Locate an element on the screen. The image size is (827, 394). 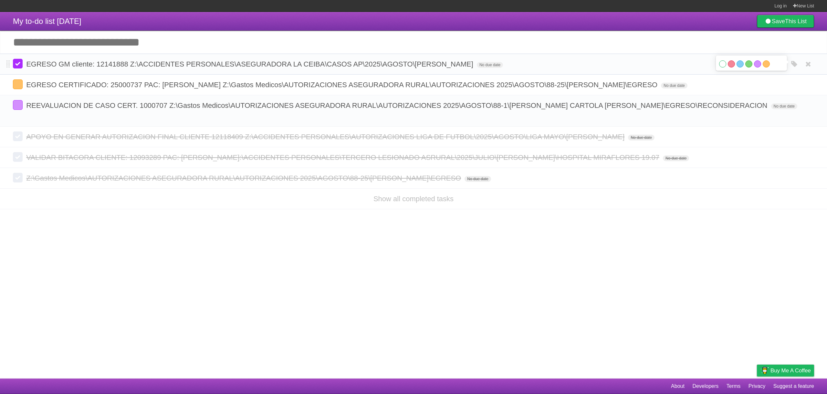
span: REEVALUACION DE CASO CERT. 1000707 Z:\Gastos Medicos\AUTORIZACIONES ASEGURADORA RURAL\AUTORIZACIO... is located at coordinates (397, 105).